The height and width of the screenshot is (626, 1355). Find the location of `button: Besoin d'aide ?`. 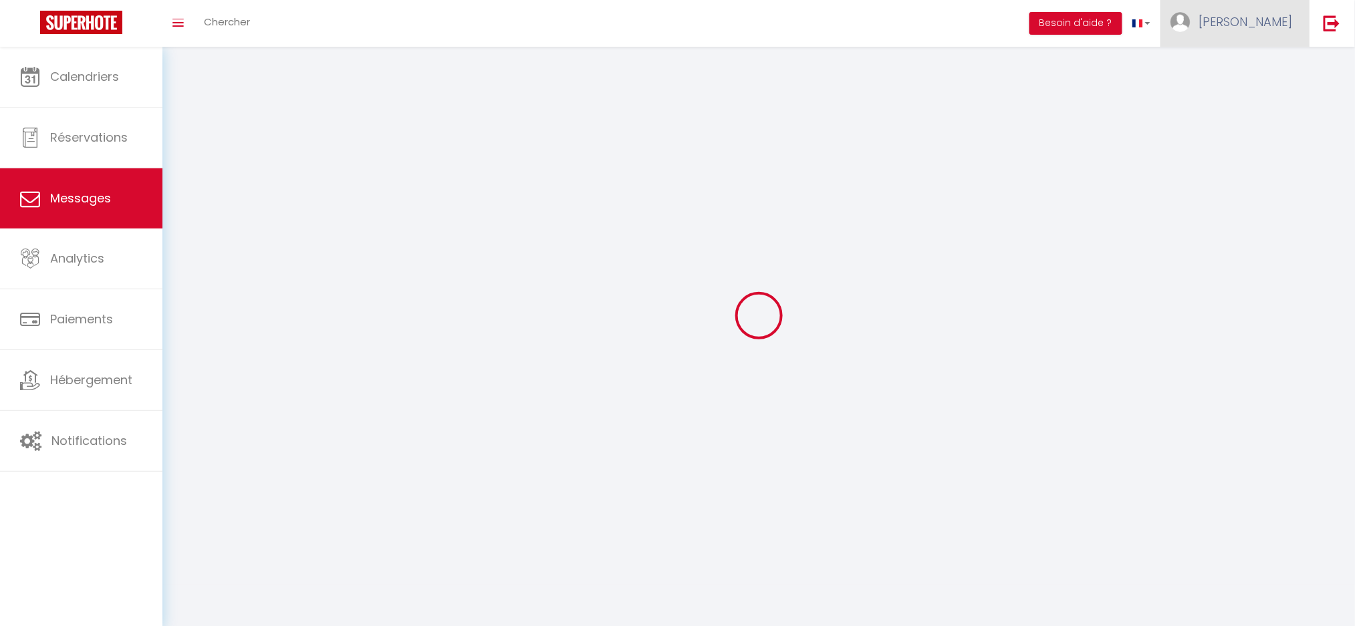

button: Besoin d'aide ? is located at coordinates (1075, 23).